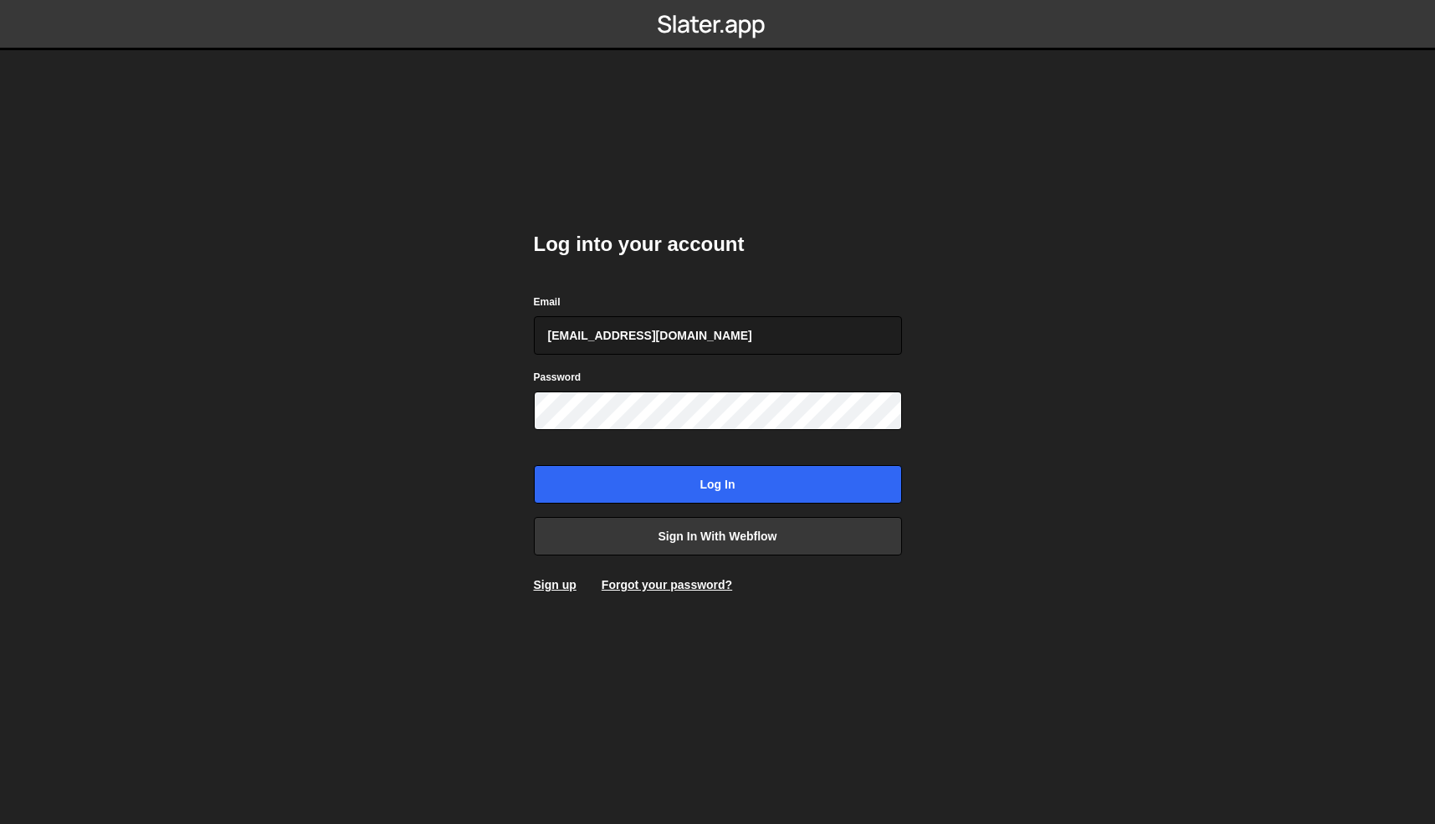  I want to click on input: Log in, so click(718, 484).